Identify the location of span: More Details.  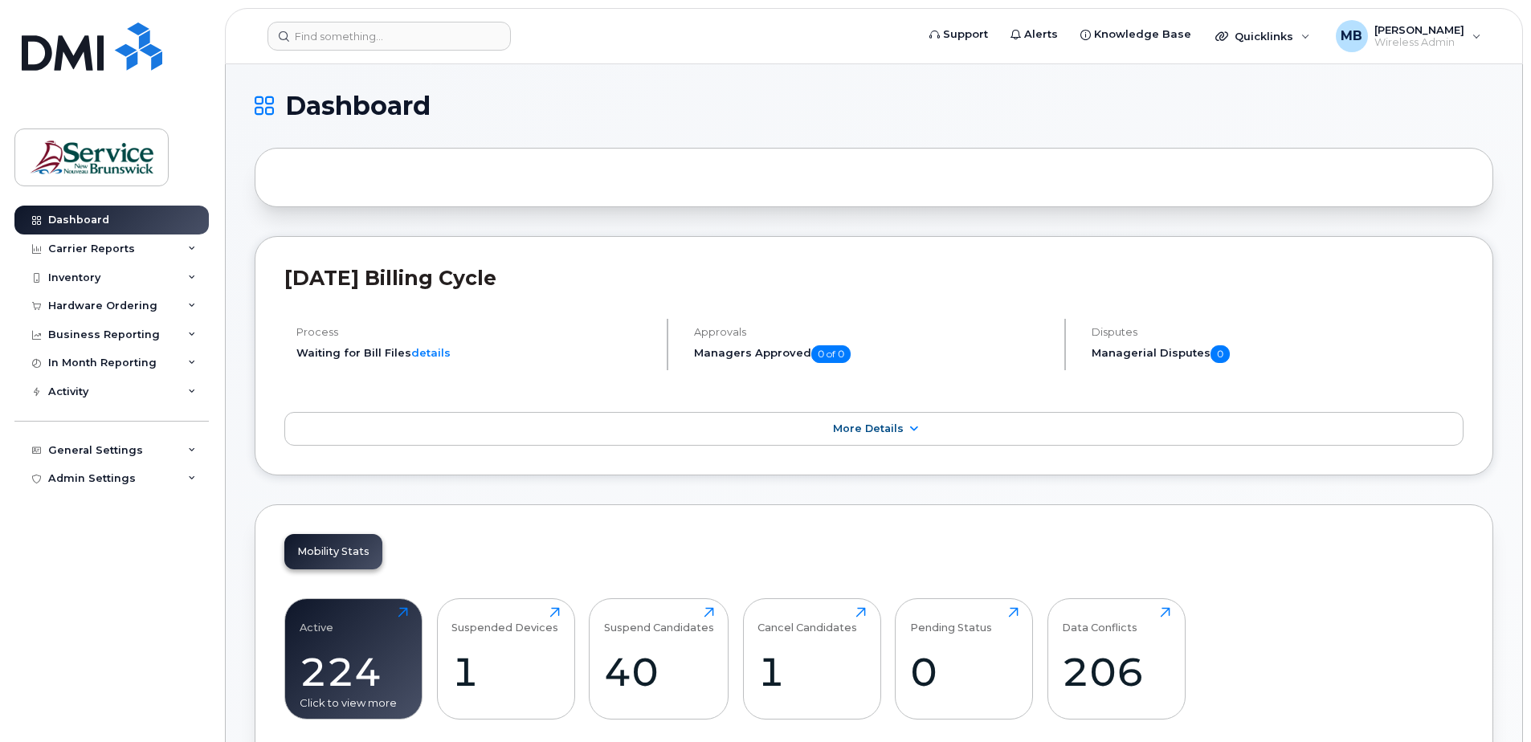
(868, 428).